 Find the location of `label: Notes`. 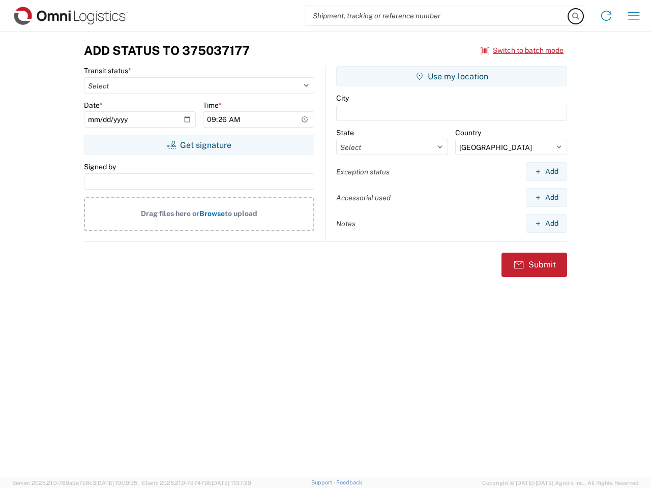

label: Notes is located at coordinates (346, 224).